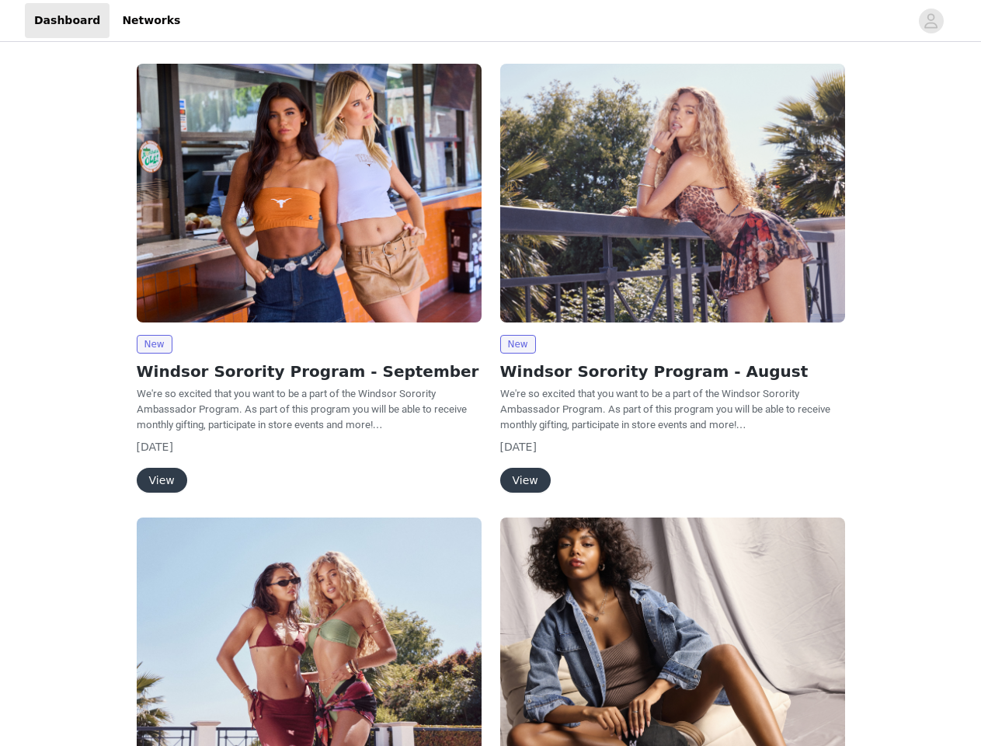 The width and height of the screenshot is (981, 746). What do you see at coordinates (151, 20) in the screenshot?
I see `a: Networks` at bounding box center [151, 20].